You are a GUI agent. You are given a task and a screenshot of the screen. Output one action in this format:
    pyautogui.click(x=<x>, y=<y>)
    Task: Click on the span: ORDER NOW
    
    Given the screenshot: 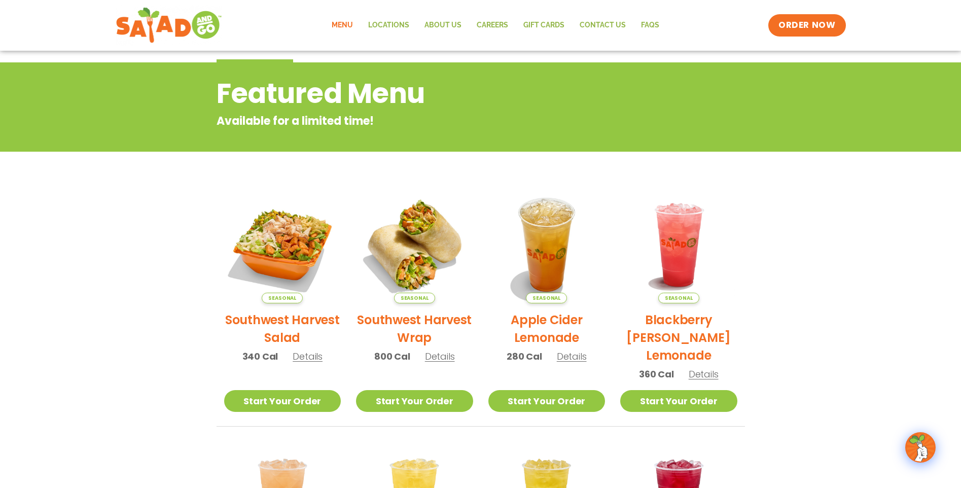 What is the action you would take?
    pyautogui.click(x=806, y=25)
    